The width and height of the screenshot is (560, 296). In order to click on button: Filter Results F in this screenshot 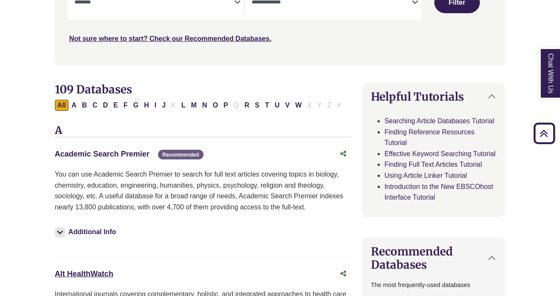, I will do `click(126, 105)`.